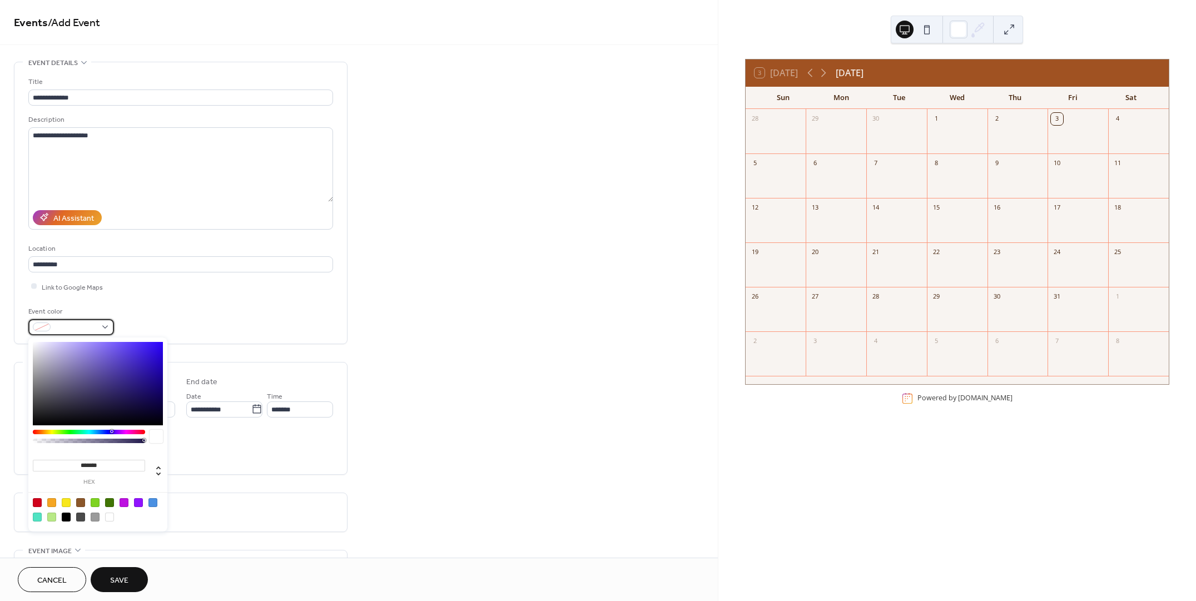 The image size is (1196, 601). Describe the element at coordinates (997, 253) in the screenshot. I see `div: 23` at that location.